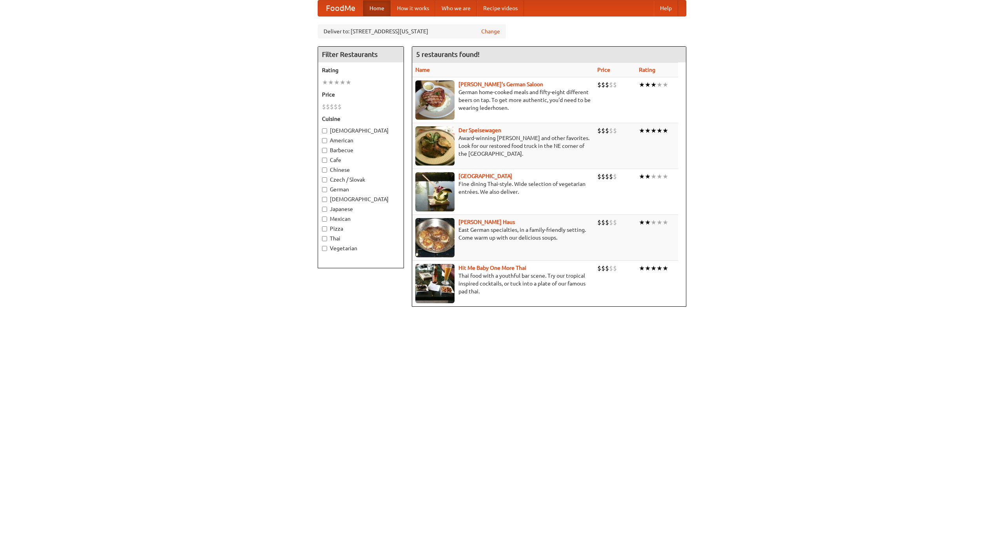 The image size is (1004, 555). Describe the element at coordinates (361, 238) in the screenshot. I see `label: Thai` at that location.